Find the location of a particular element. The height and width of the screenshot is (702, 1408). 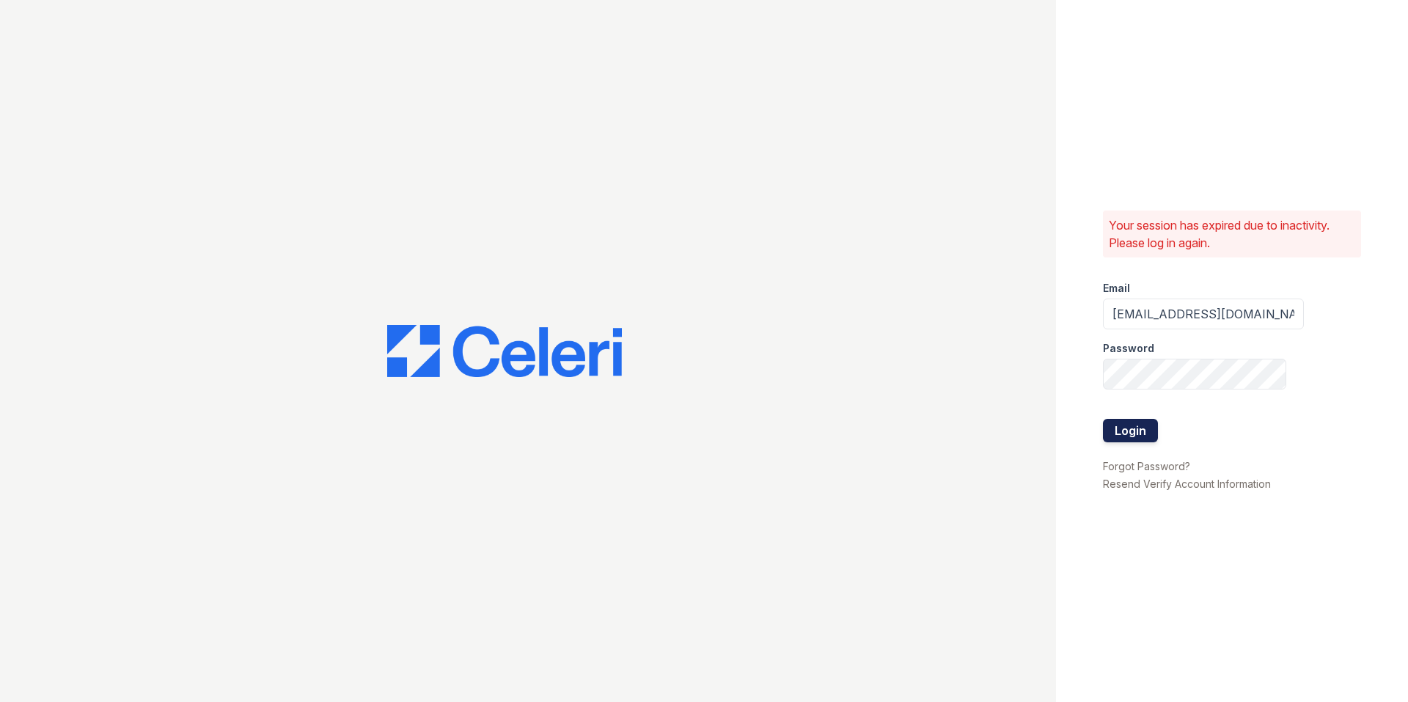

p: Your session has expired due to inactivity. Please log in again. is located at coordinates (1232, 234).